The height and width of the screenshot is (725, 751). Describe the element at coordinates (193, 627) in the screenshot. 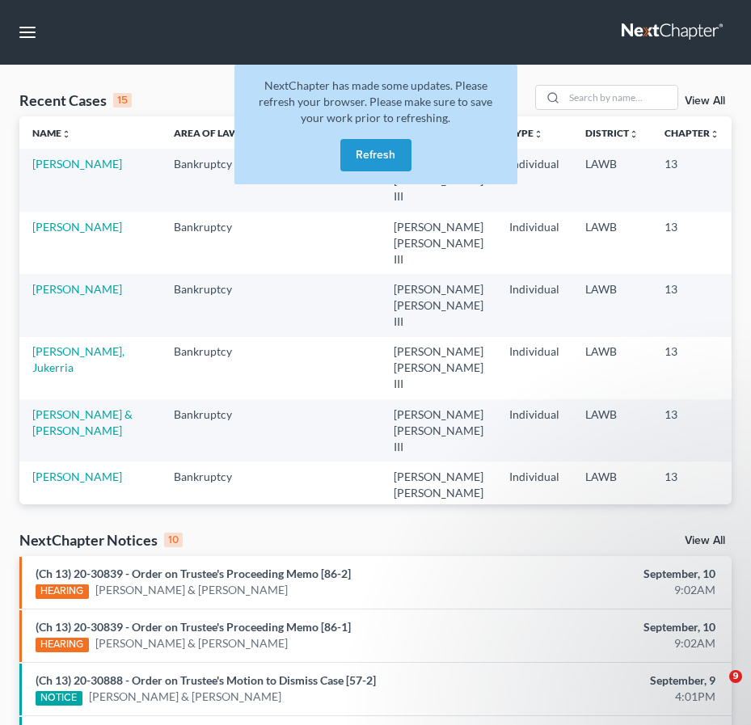

I see `a: (Ch 13) 20-30839 - Order on Trustee's Proceeding Memo [86-1]` at that location.